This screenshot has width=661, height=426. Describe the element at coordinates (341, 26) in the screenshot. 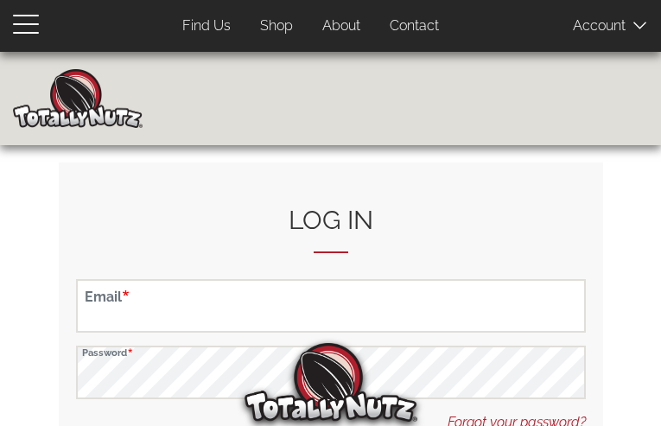

I see `a: About` at that location.